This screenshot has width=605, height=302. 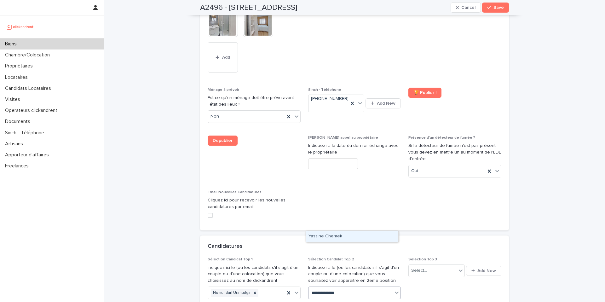 What do you see at coordinates (331, 260) in the screenshot?
I see `span: Sélection Candidat Top 2` at bounding box center [331, 260].